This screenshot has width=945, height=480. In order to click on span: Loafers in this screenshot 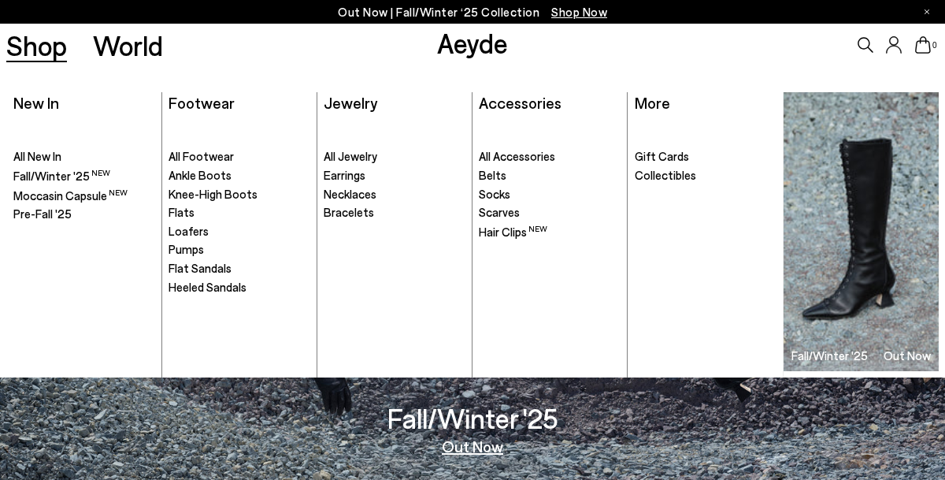, I will do `click(188, 231)`.